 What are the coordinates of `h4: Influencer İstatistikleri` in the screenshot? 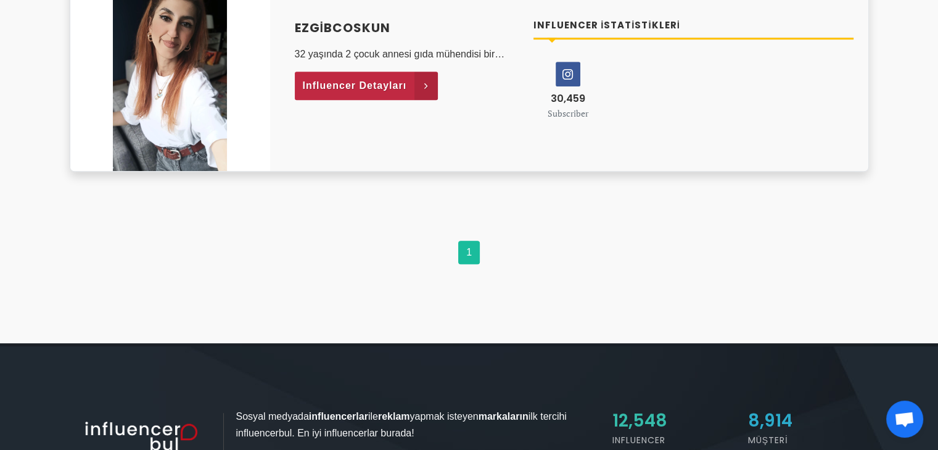 It's located at (693, 25).